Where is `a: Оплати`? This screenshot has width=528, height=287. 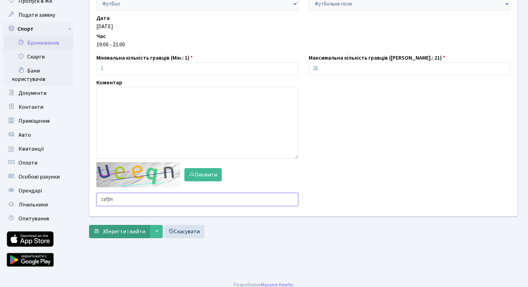
a: Оплати is located at coordinates (38, 163).